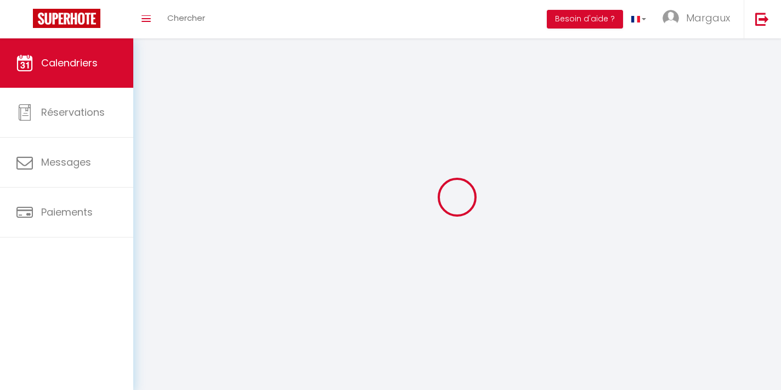  I want to click on span: Messages, so click(66, 162).